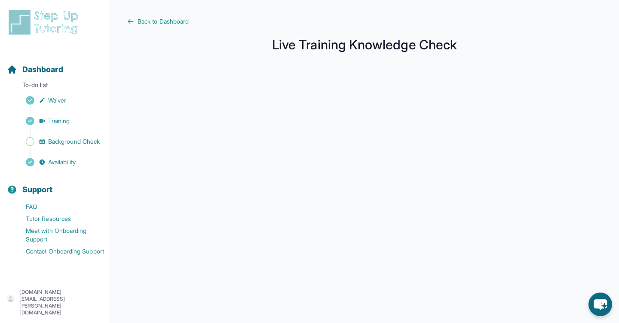 The height and width of the screenshot is (323, 619). Describe the element at coordinates (58, 162) in the screenshot. I see `a: Availability` at that location.